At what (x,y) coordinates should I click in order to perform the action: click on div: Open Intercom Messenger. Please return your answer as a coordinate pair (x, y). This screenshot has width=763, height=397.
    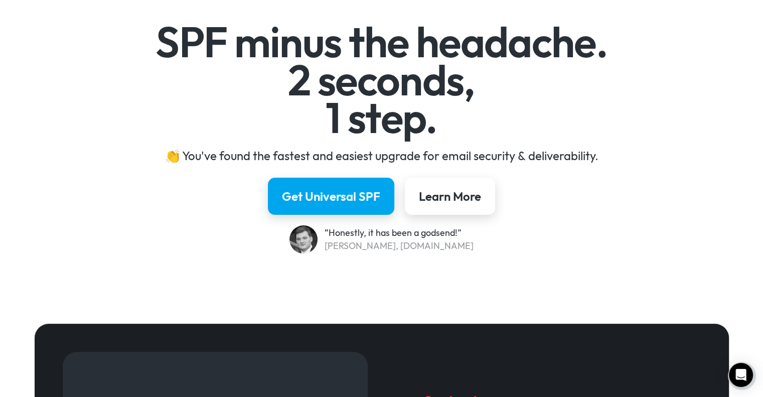
    Looking at the image, I should click on (741, 375).